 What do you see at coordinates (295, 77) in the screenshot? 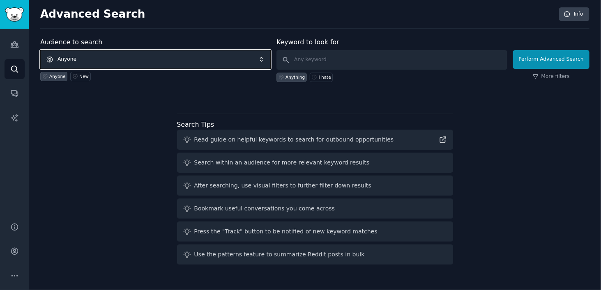
I see `div: Anything` at bounding box center [295, 77].